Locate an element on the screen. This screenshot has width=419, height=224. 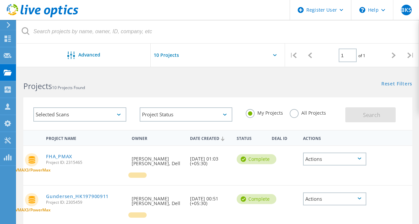
a: Live Optics Dashboard is located at coordinates (42, 16).